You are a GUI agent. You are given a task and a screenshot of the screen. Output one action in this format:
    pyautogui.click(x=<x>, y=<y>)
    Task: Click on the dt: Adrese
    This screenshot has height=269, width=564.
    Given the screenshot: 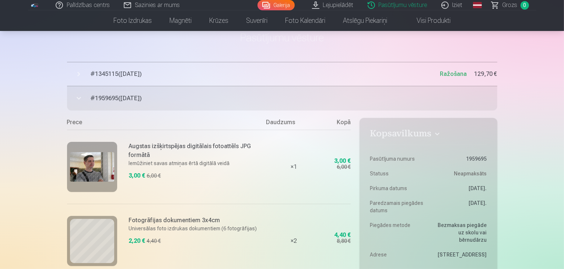 What is the action you would take?
    pyautogui.click(x=397, y=255)
    